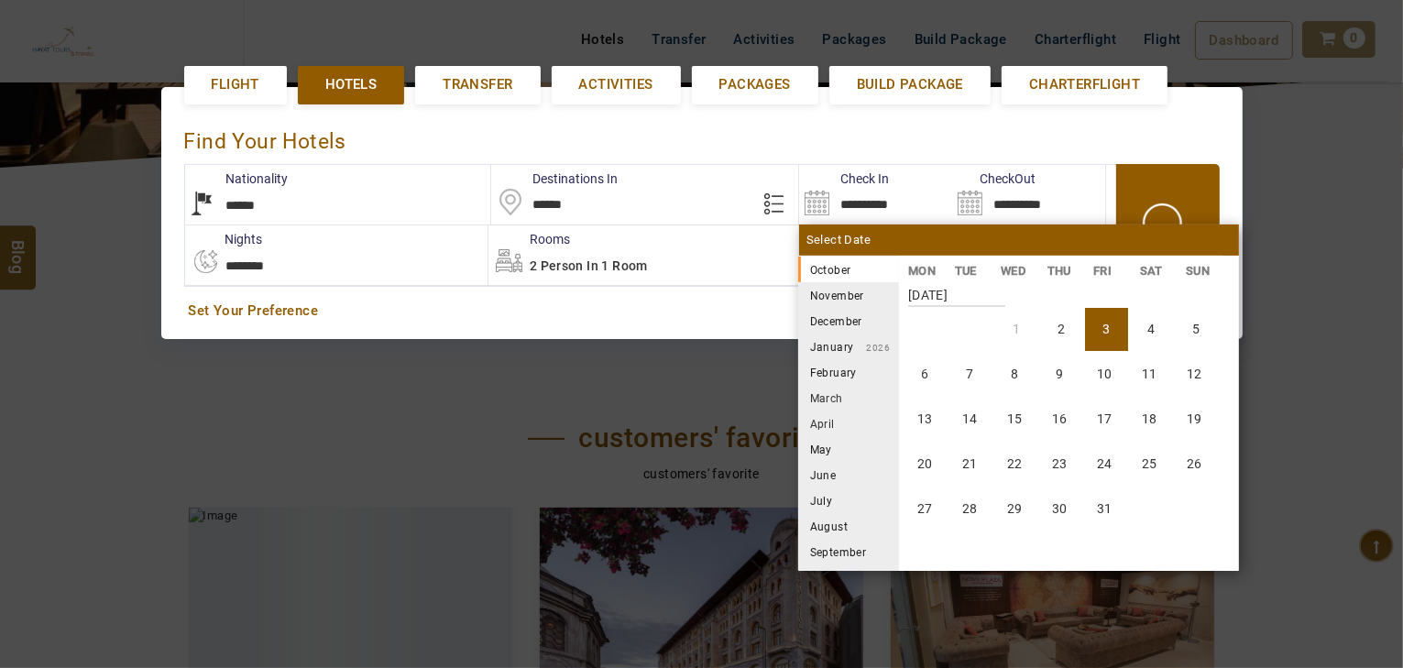 This screenshot has height=668, width=1403. I want to click on small: 2025, so click(916, 270).